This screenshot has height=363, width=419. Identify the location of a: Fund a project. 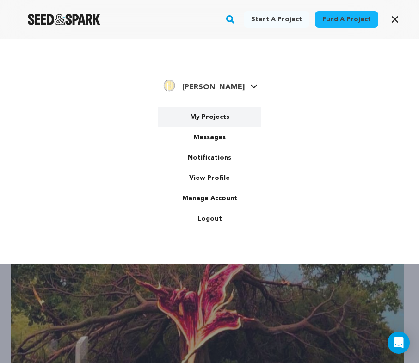
(347, 19).